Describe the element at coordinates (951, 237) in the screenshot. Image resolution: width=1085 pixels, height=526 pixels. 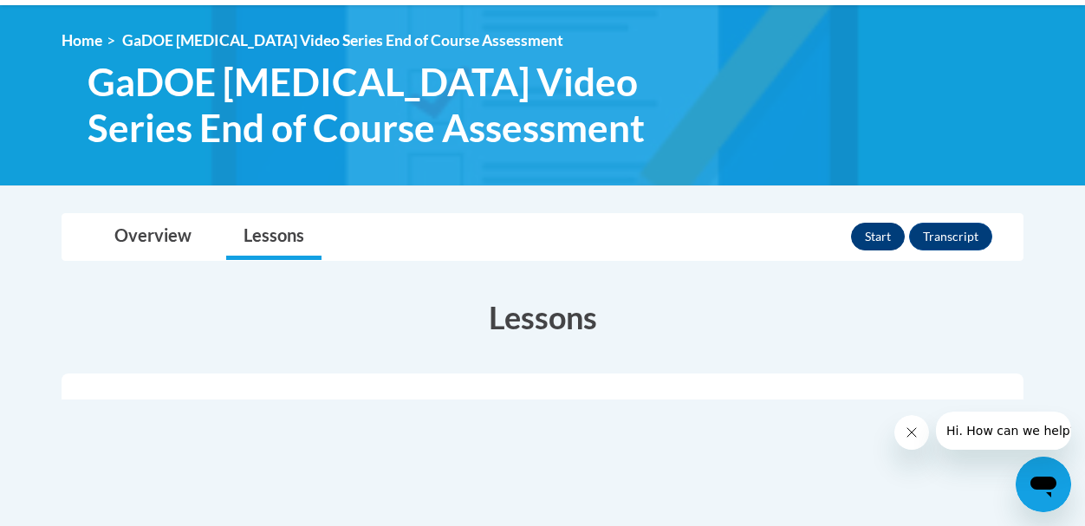
I see `button: Transcript` at that location.